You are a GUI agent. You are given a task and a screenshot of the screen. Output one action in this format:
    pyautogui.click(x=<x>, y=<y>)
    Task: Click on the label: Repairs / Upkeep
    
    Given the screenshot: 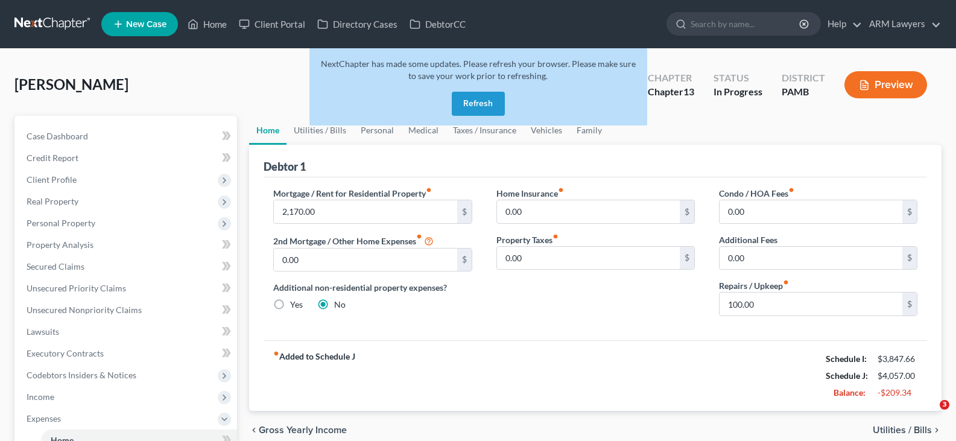 What is the action you would take?
    pyautogui.click(x=754, y=285)
    